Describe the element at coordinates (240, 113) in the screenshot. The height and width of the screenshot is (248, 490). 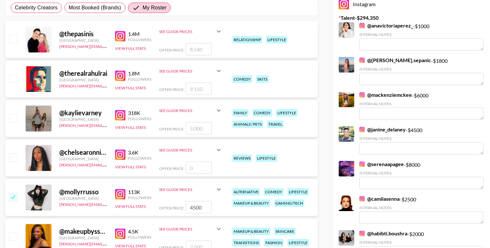
I see `div: family` at that location.